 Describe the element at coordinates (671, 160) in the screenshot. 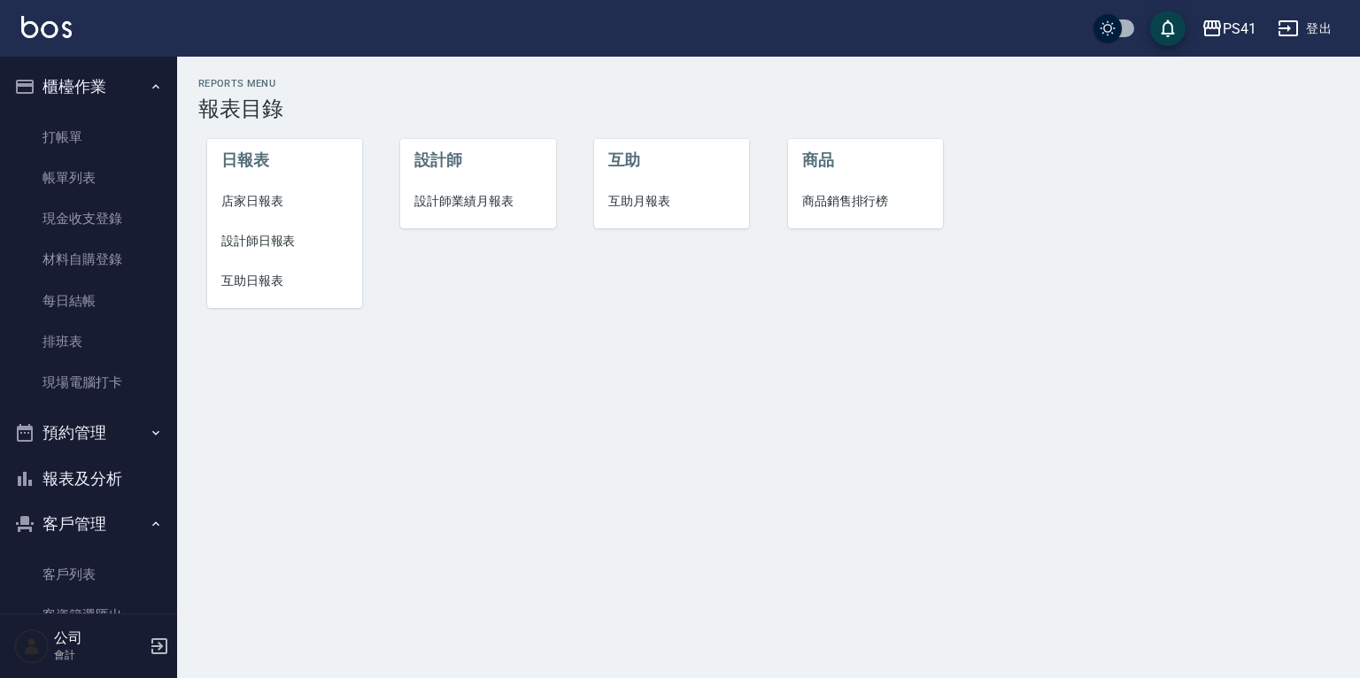

I see `li: 互助` at that location.